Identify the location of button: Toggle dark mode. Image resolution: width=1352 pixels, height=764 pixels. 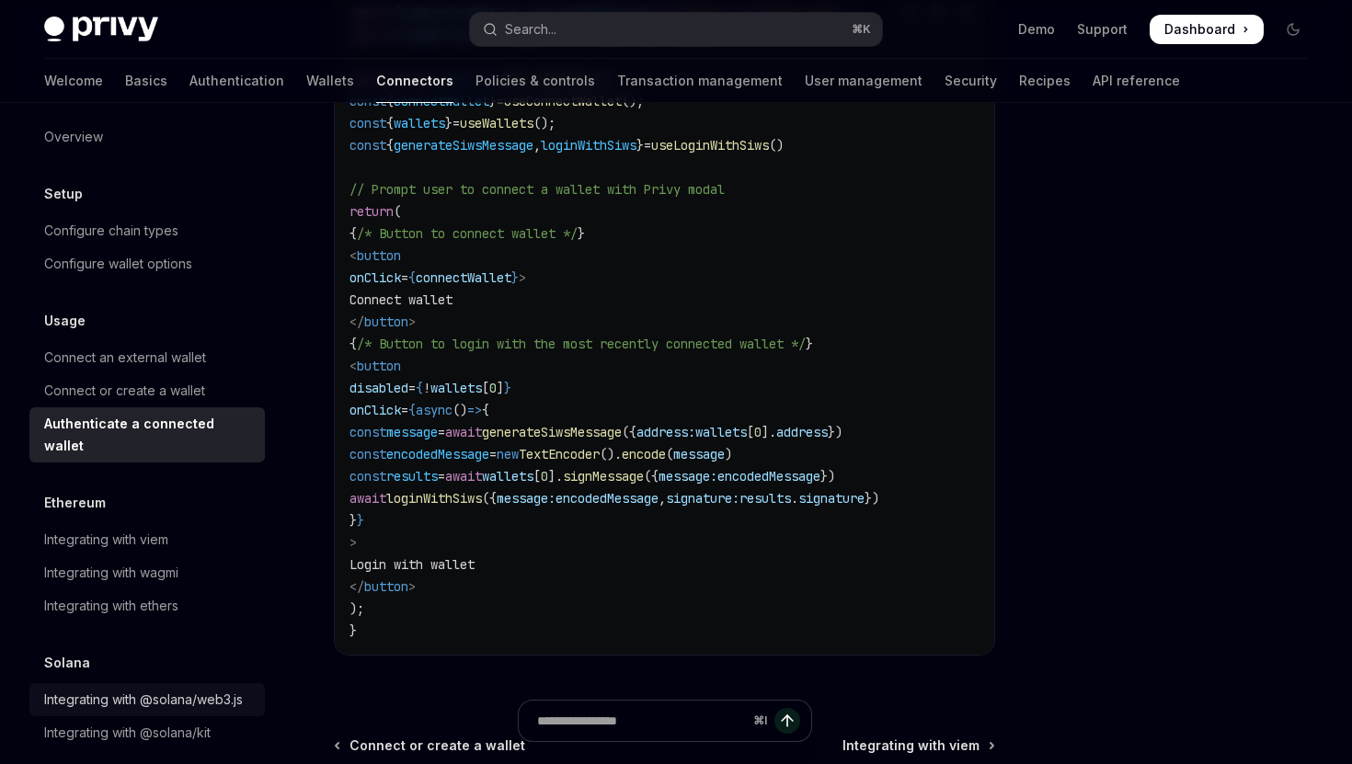
(1293, 29).